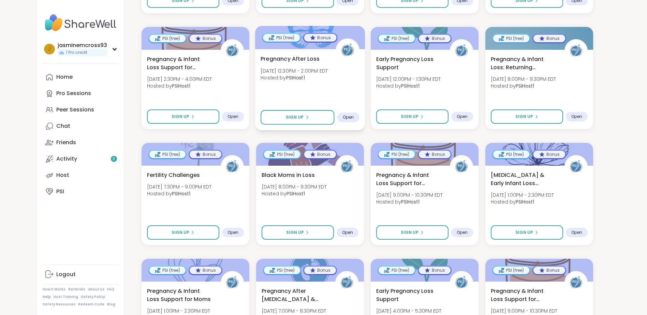  I want to click on a: Help, so click(47, 297).